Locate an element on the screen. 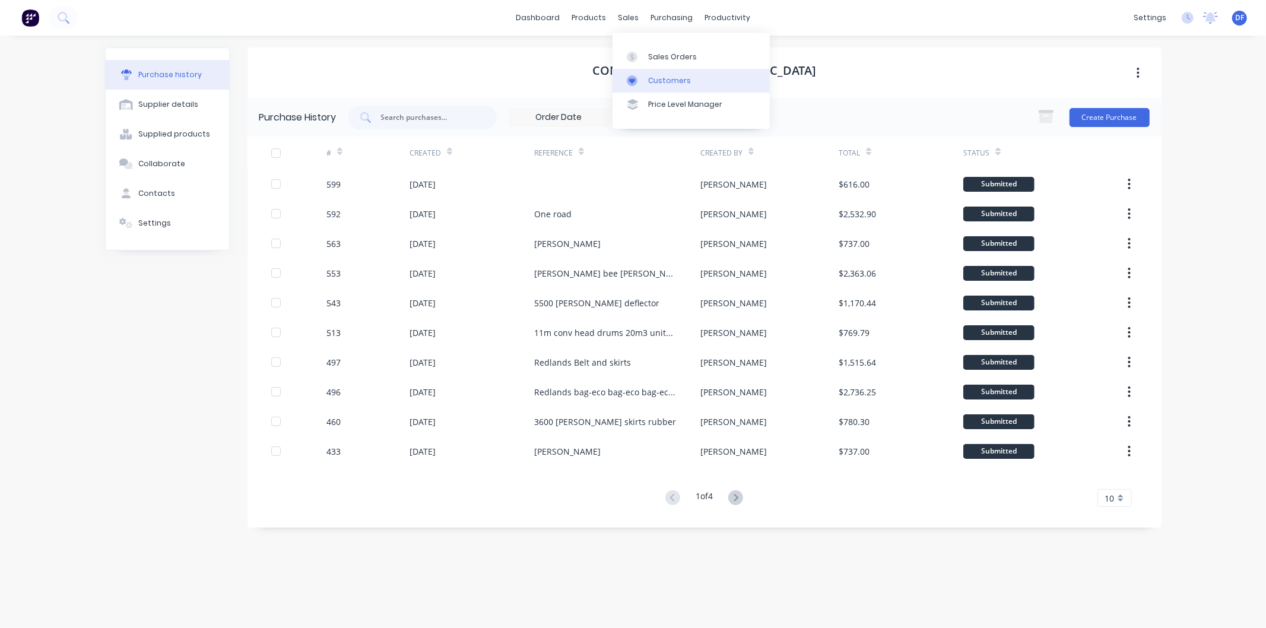 This screenshot has height=628, width=1266. a: Customers is located at coordinates (691, 81).